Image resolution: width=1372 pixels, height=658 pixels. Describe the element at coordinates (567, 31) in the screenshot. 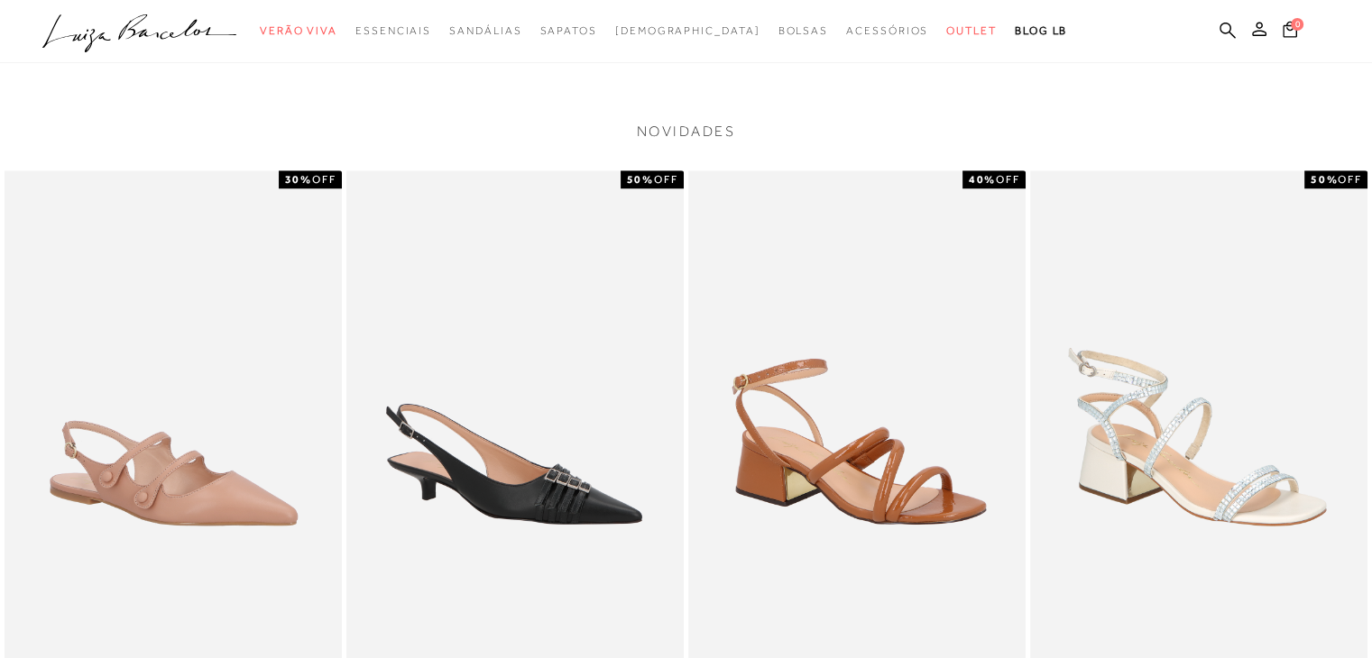

I see `span: Sapatos` at that location.